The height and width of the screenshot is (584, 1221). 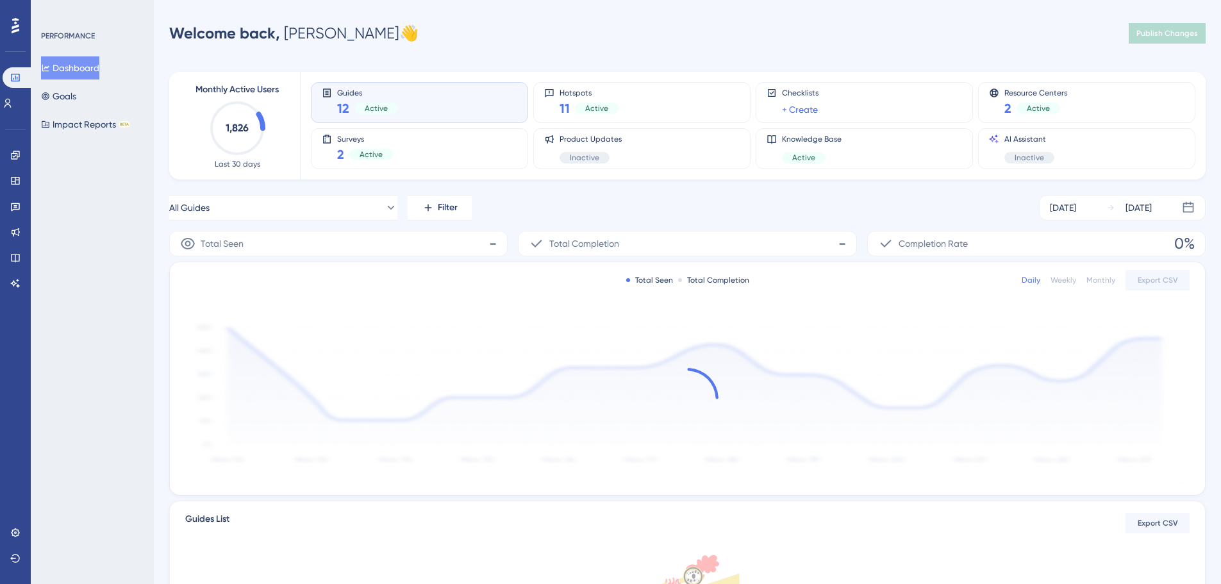 I want to click on span: Publish Changes, so click(x=1167, y=33).